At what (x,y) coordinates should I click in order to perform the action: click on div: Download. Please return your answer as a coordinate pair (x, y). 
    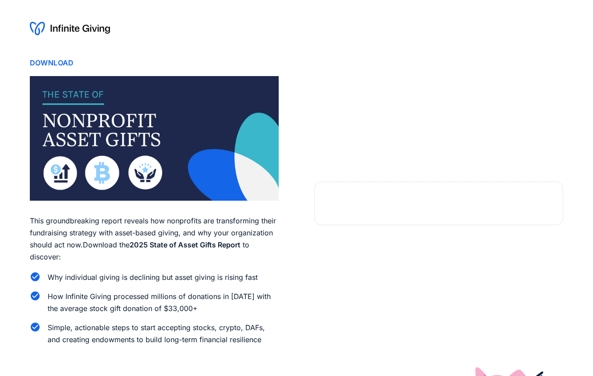
    Looking at the image, I should click on (52, 63).